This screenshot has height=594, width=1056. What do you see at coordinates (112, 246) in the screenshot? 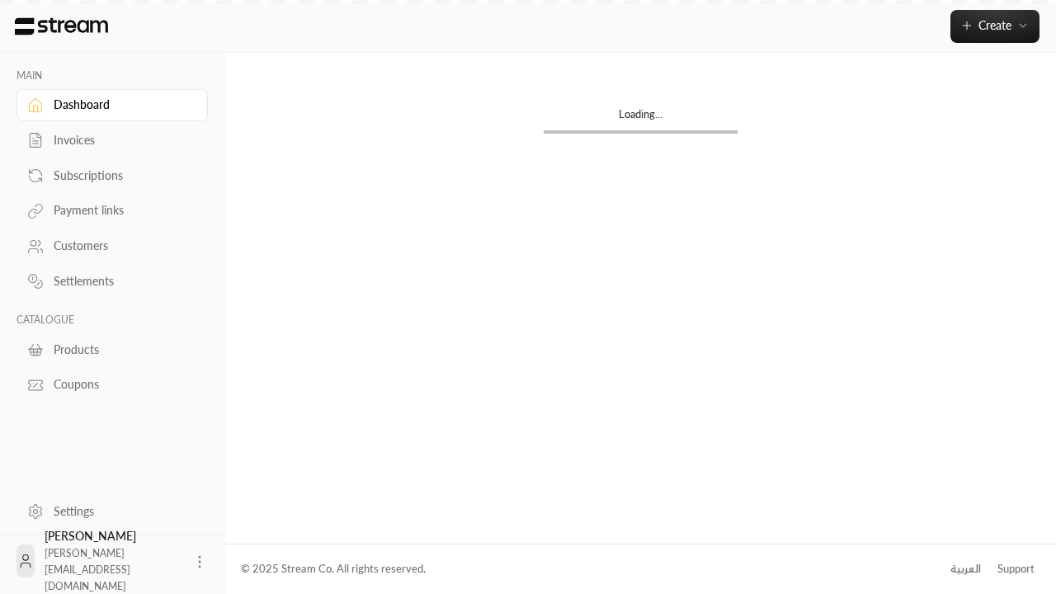
I see `a: Customers` at bounding box center [112, 246].